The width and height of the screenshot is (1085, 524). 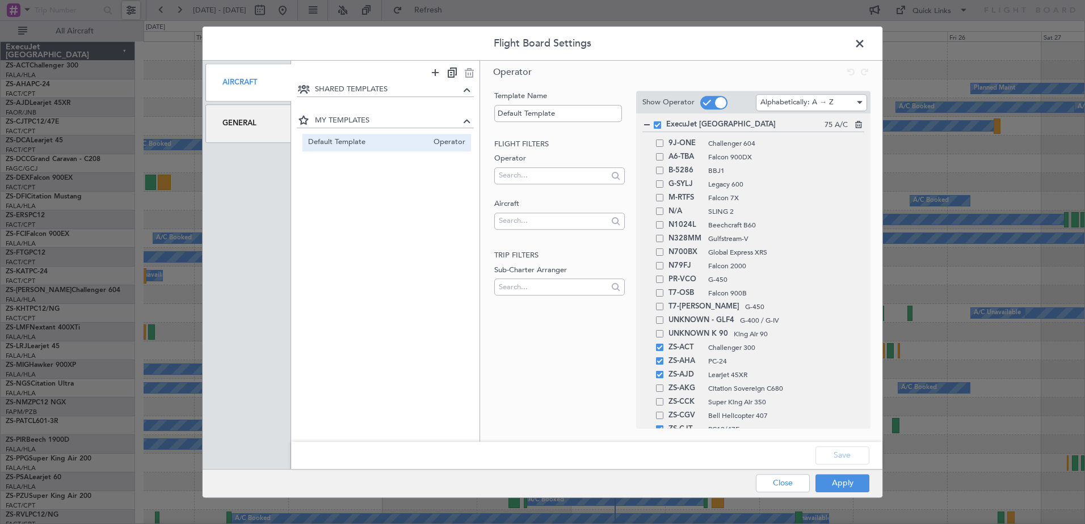 I want to click on h2: Trip filters, so click(x=559, y=256).